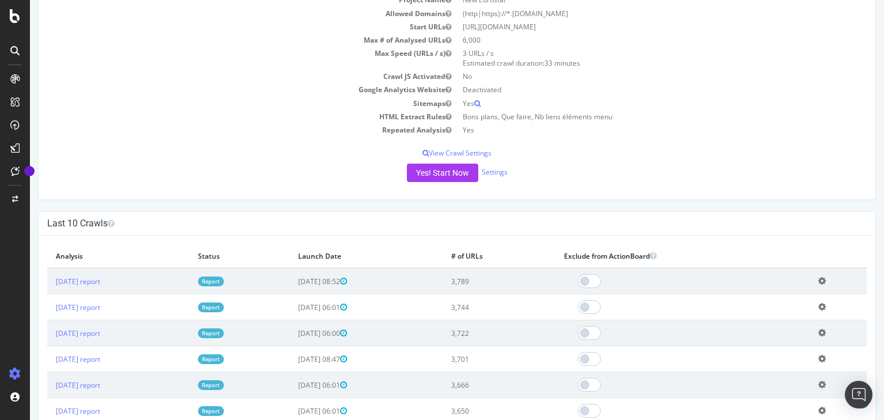  What do you see at coordinates (632, 89) in the screenshot?
I see `td: Deactivated` at bounding box center [632, 89].